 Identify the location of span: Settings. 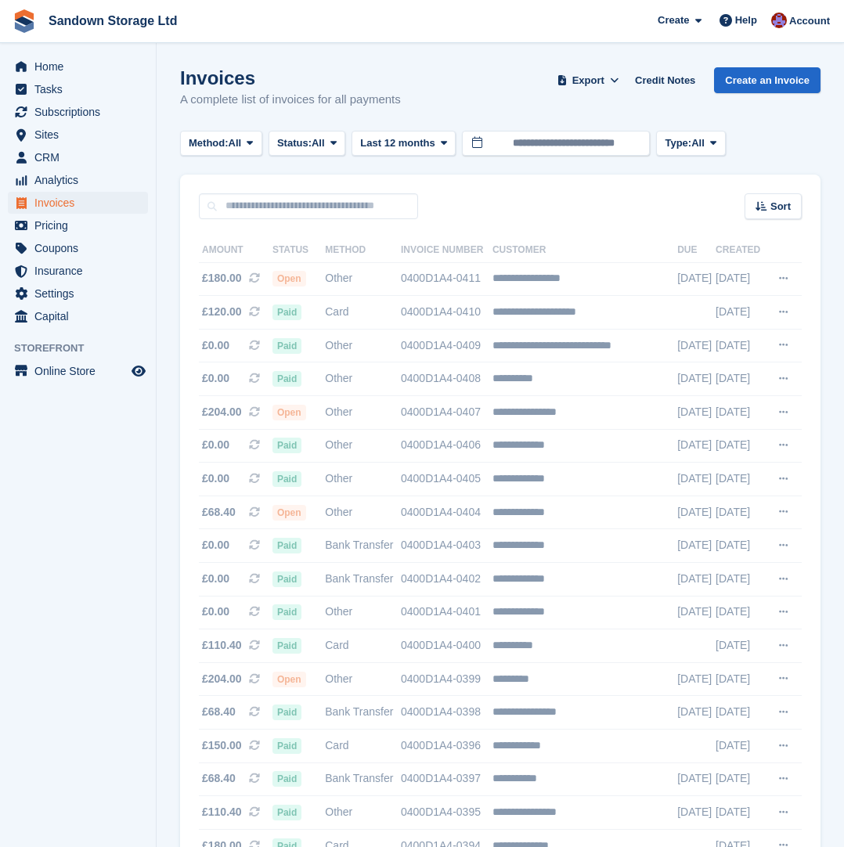
(81, 294).